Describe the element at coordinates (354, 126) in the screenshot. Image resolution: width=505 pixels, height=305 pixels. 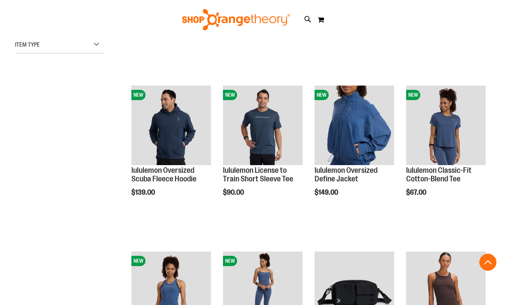
I see `a: lululemon Oversized Define JacketNEW` at that location.